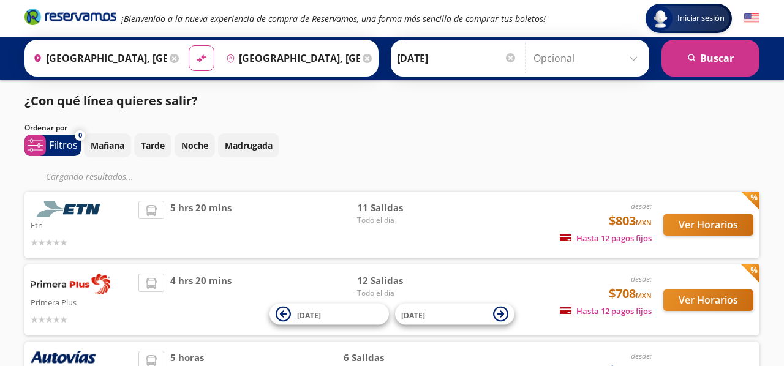  What do you see at coordinates (201, 225) in the screenshot?
I see `span: 5 hrs 20 mins` at bounding box center [201, 225].